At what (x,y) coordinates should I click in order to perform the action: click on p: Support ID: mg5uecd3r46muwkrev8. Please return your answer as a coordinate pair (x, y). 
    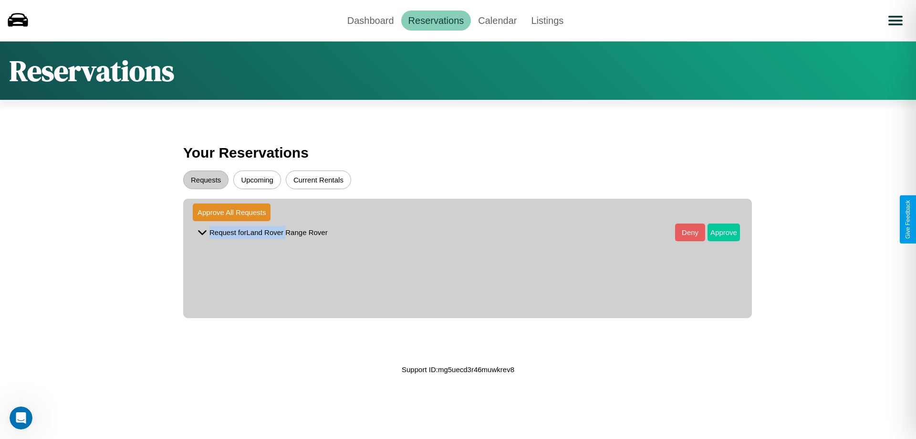
    Looking at the image, I should click on (458, 369).